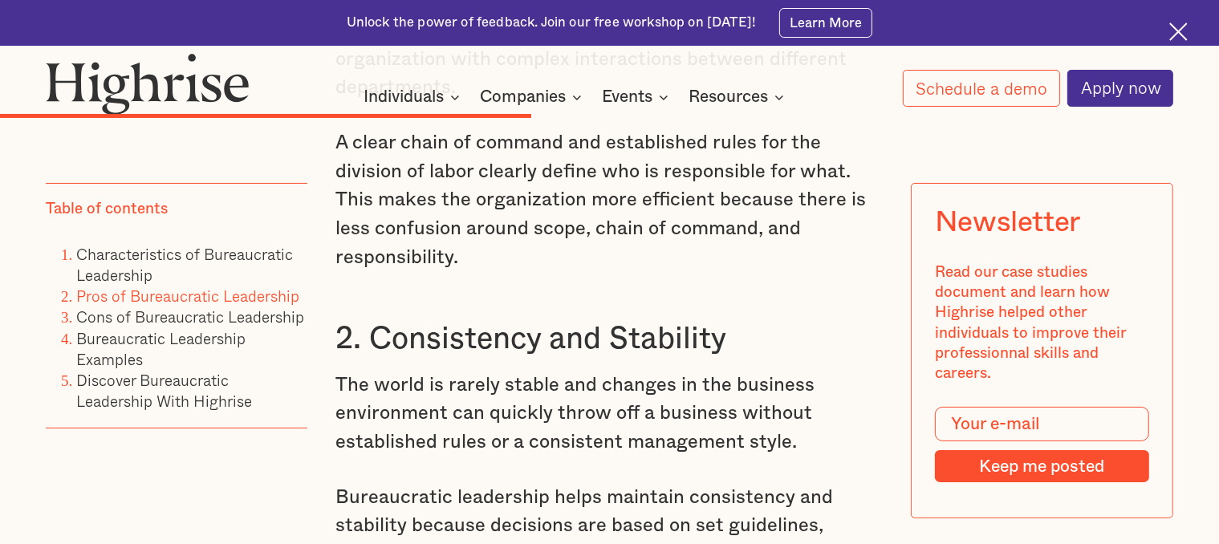 The width and height of the screenshot is (1219, 544). I want to click on div: Table of contents, so click(107, 209).